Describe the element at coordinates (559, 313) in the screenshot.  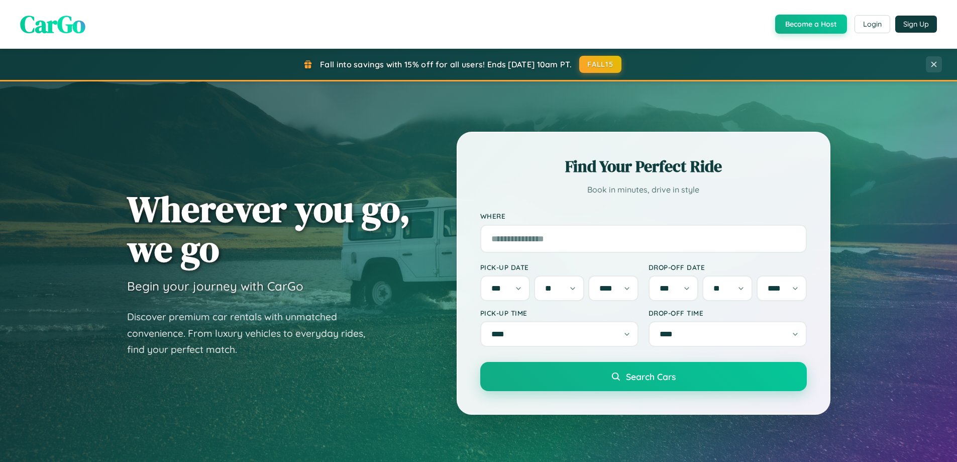
I see `label: Pick-up Time` at that location.